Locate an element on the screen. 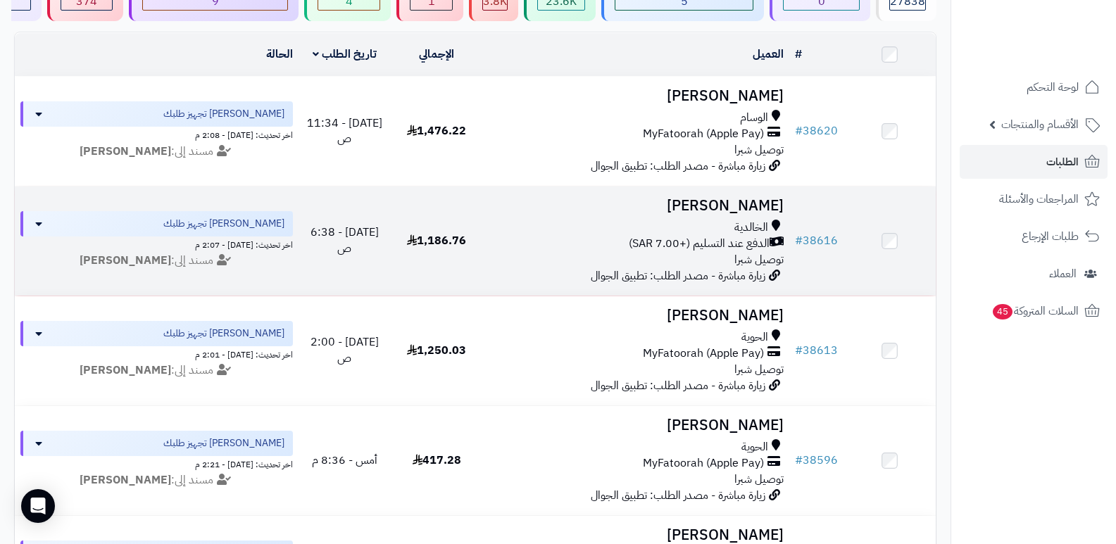  a: #38596 is located at coordinates (816, 460).